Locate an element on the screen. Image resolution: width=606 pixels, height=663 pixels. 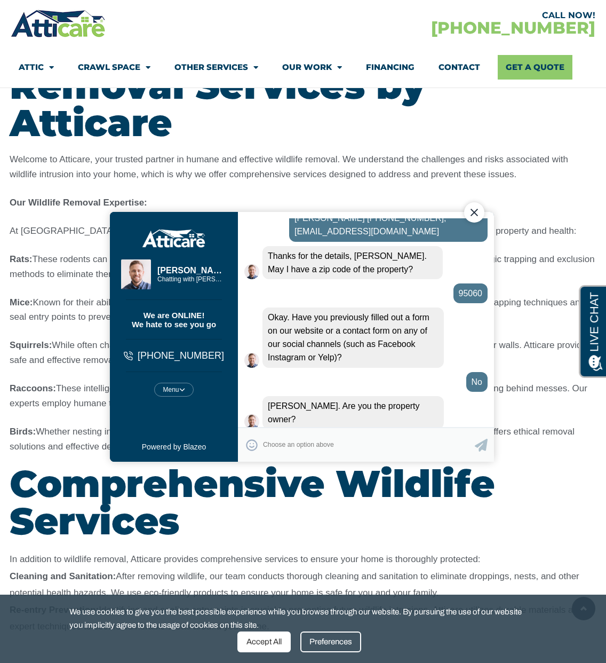
p: Whether nesting in vents or perching on roofs, birds can create sanitation issues and structural ... is located at coordinates (303, 439).